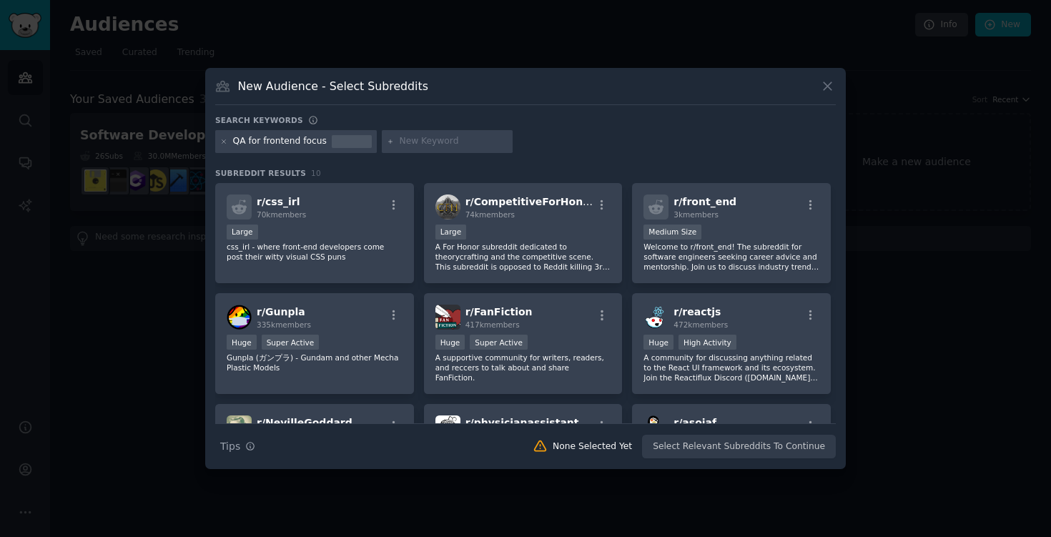  Describe the element at coordinates (700, 325) in the screenshot. I see `span: 472k members` at that location.